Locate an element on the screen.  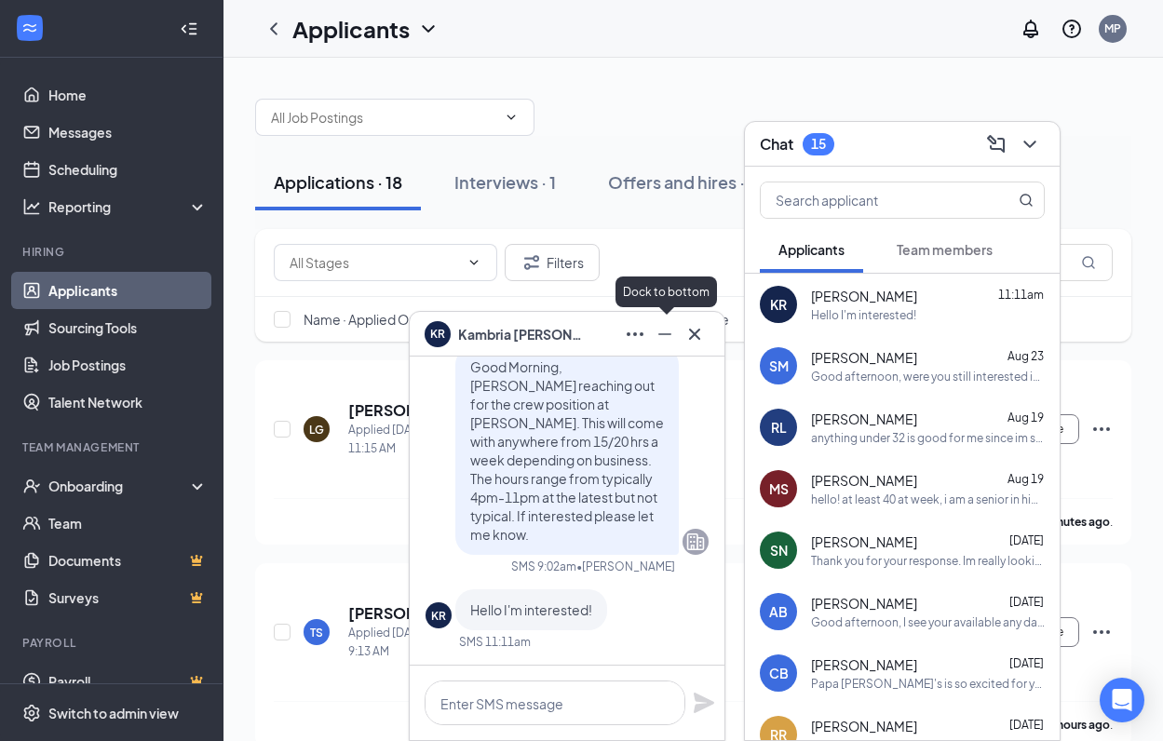
input: All Stages is located at coordinates (374, 263).